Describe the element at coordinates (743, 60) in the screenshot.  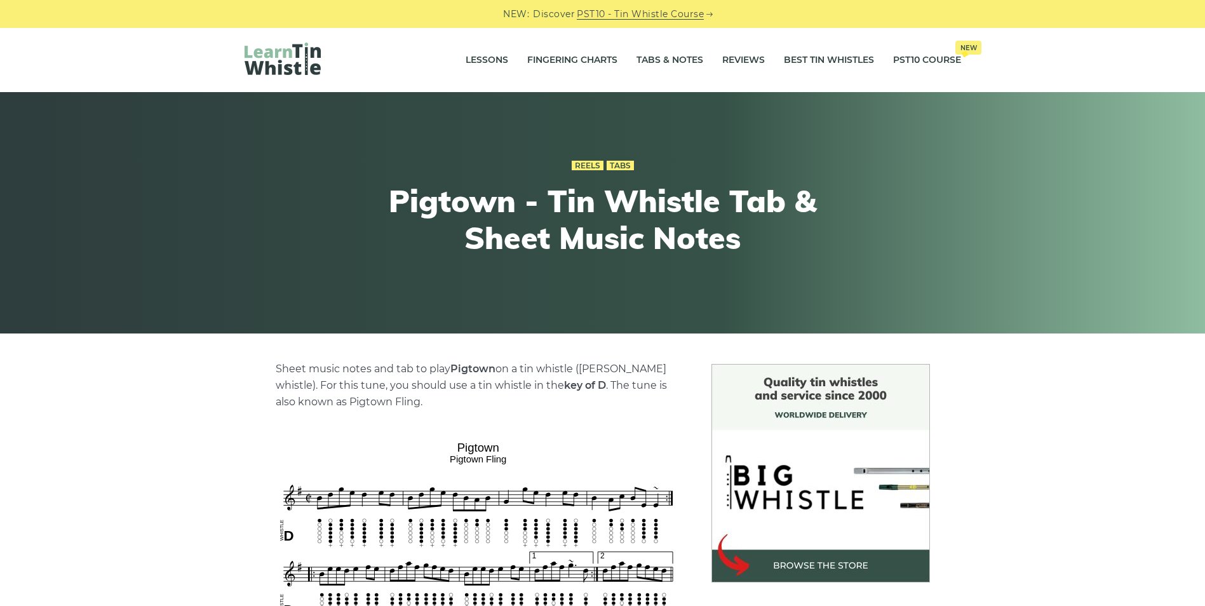
I see `a: Reviews` at that location.